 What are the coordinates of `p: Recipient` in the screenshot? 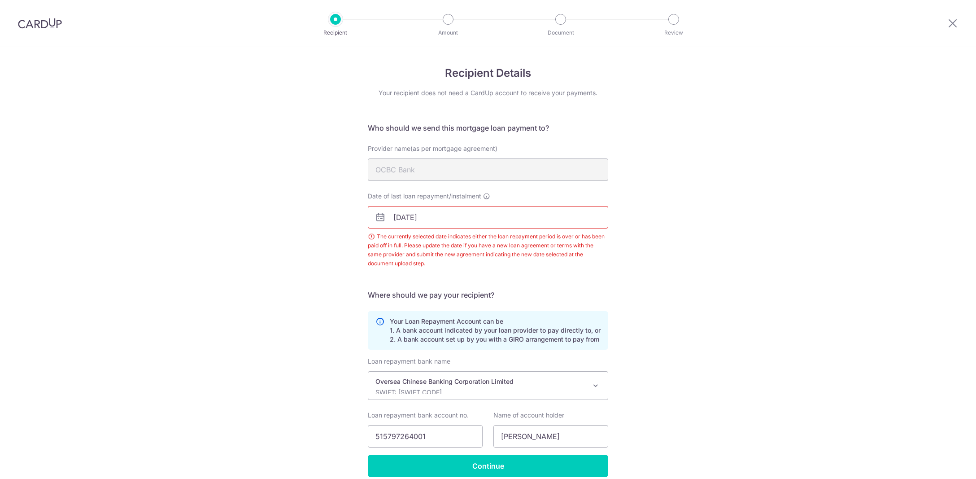 It's located at (336, 33).